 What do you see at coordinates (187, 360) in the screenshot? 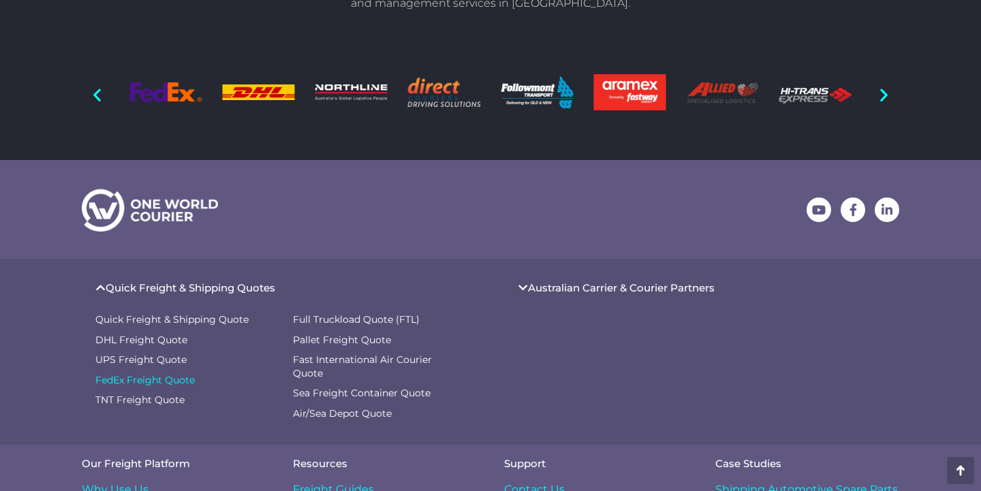
I see `a: UPS Freight Quote` at bounding box center [187, 360].